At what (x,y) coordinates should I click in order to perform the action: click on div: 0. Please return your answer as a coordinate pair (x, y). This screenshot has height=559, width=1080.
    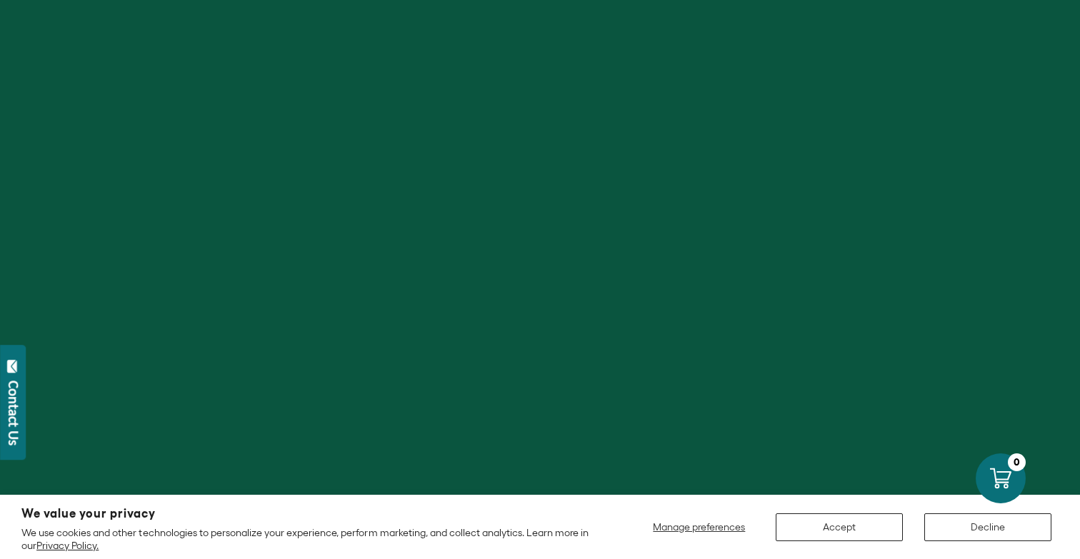
    Looking at the image, I should click on (1016, 462).